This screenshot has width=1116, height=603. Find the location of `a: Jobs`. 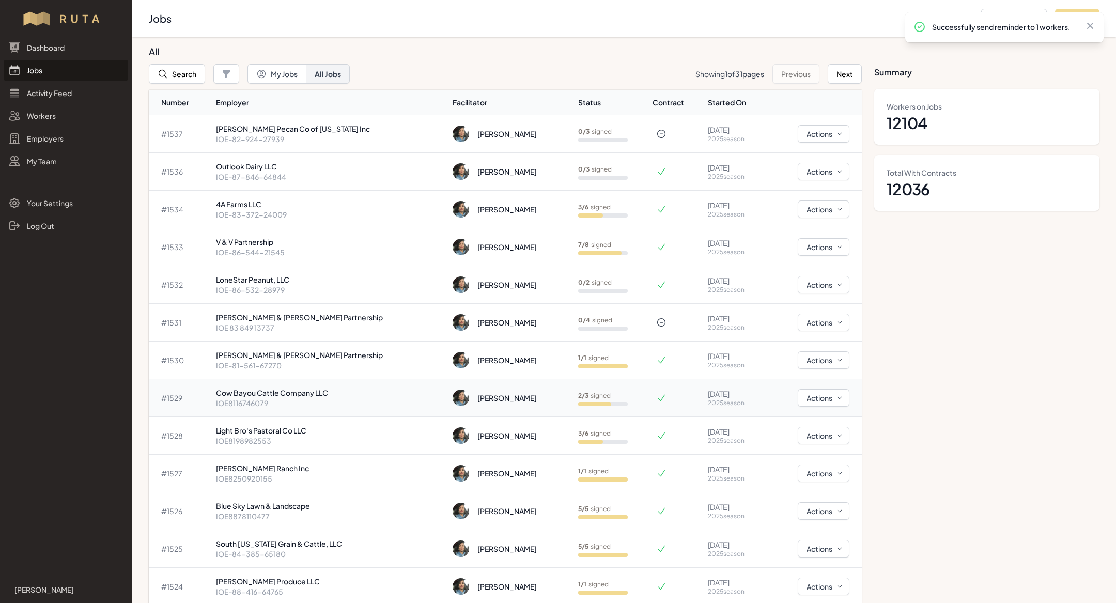

a: Jobs is located at coordinates (66, 70).